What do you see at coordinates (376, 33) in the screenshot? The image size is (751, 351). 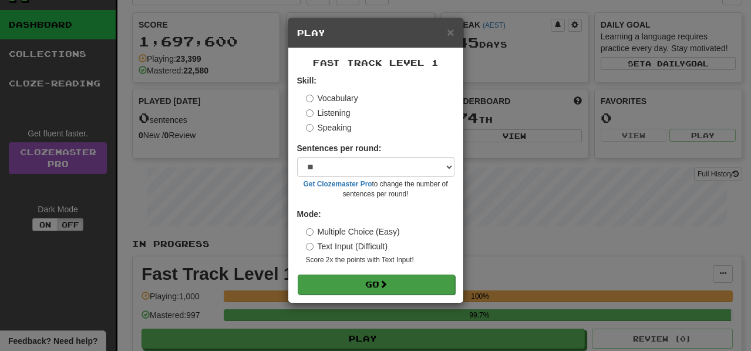 I see `h5: Play` at bounding box center [376, 33].